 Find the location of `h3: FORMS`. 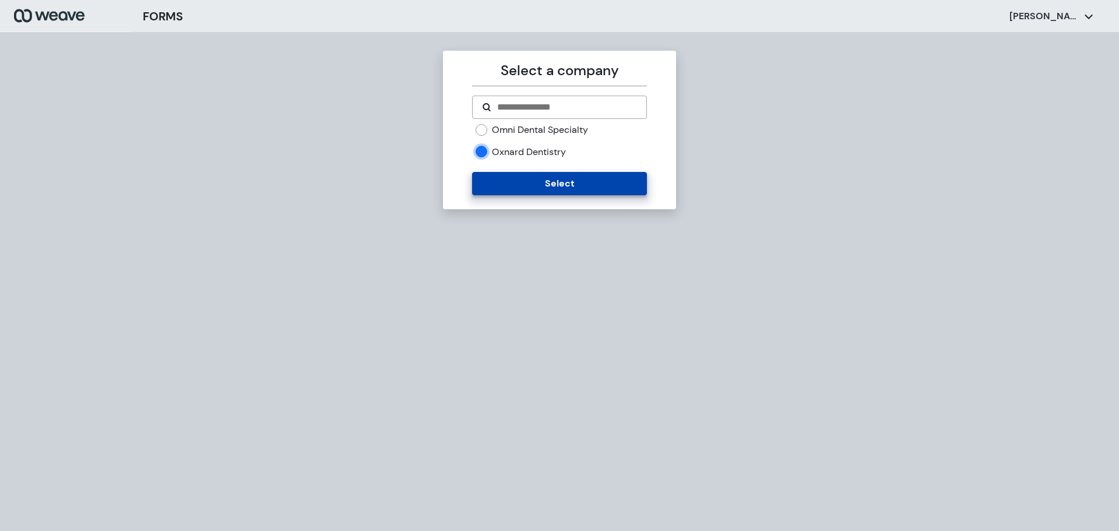

h3: FORMS is located at coordinates (163, 16).